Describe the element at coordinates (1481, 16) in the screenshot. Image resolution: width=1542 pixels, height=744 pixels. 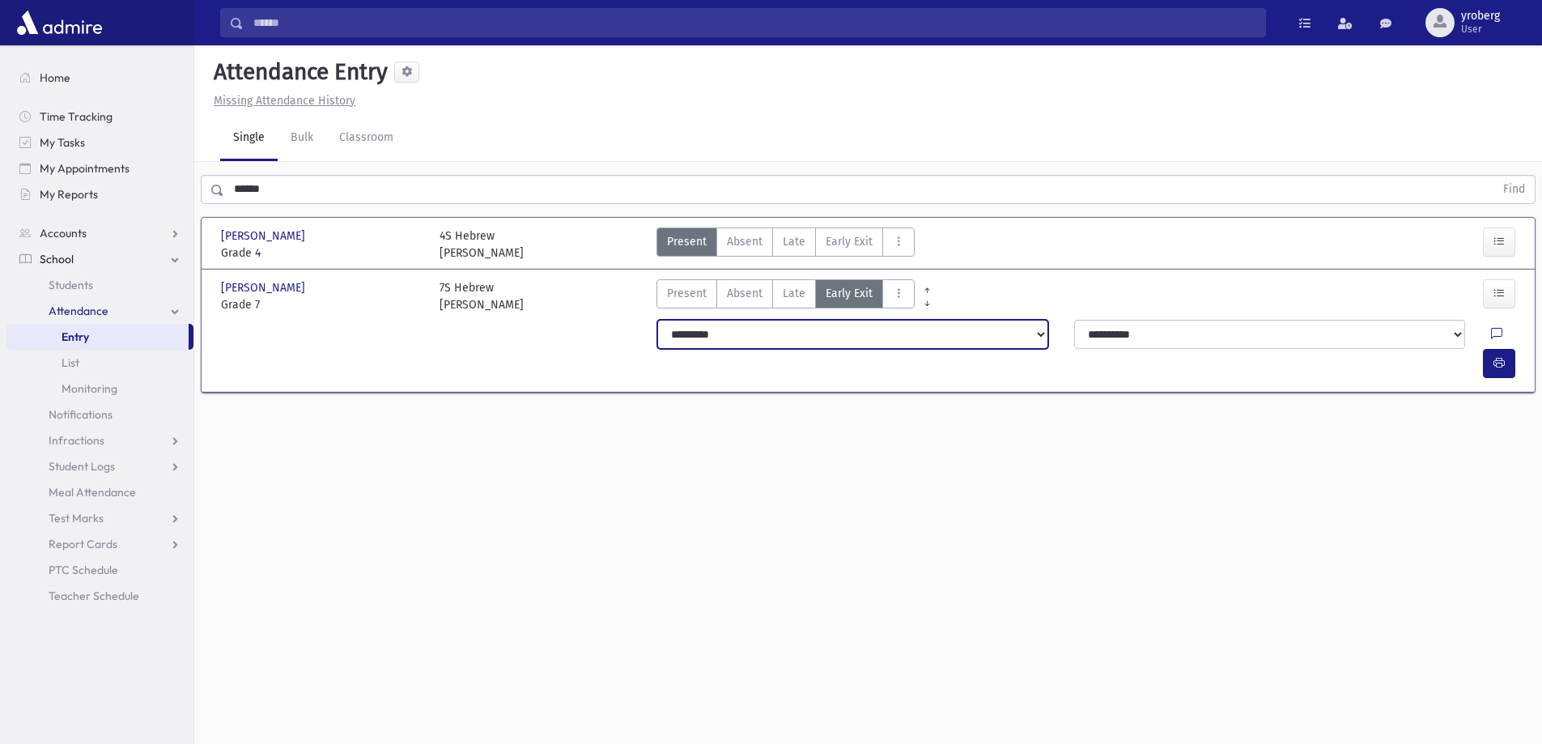
I see `span: yroberg` at that location.